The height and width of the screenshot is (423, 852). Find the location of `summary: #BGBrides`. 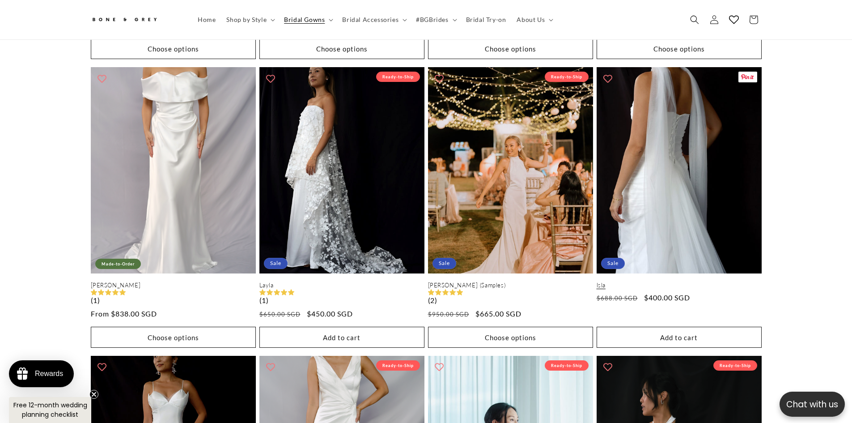

summary: #BGBrides is located at coordinates (435, 20).